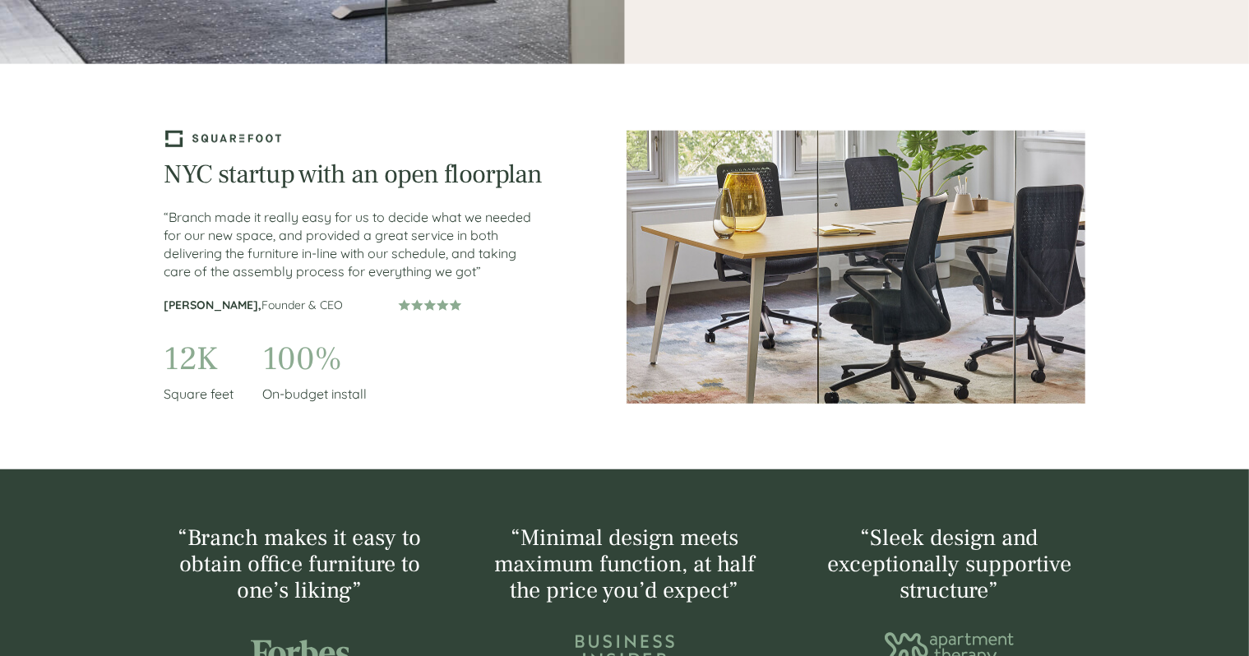 The width and height of the screenshot is (1249, 656). I want to click on span: 12K, so click(191, 359).